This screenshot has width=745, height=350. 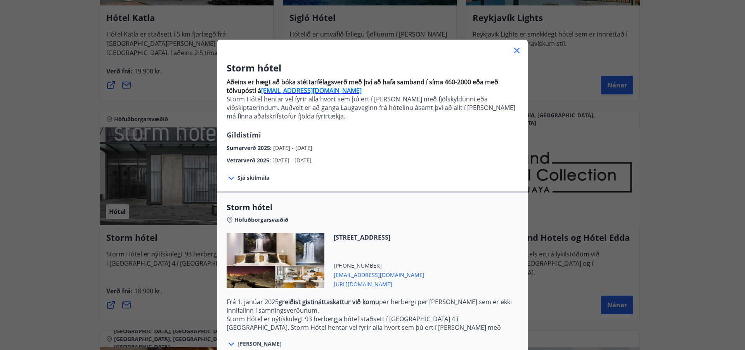 What do you see at coordinates (253, 178) in the screenshot?
I see `span: Sjá skilmála` at bounding box center [253, 178].